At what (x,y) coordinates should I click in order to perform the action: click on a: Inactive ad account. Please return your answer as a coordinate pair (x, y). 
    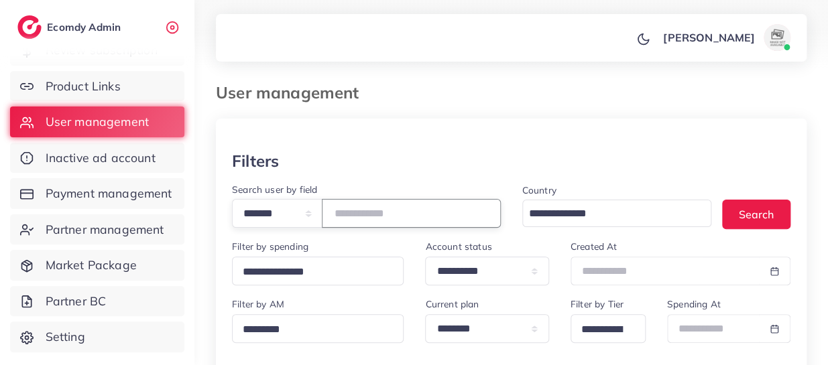
    Looking at the image, I should click on (97, 158).